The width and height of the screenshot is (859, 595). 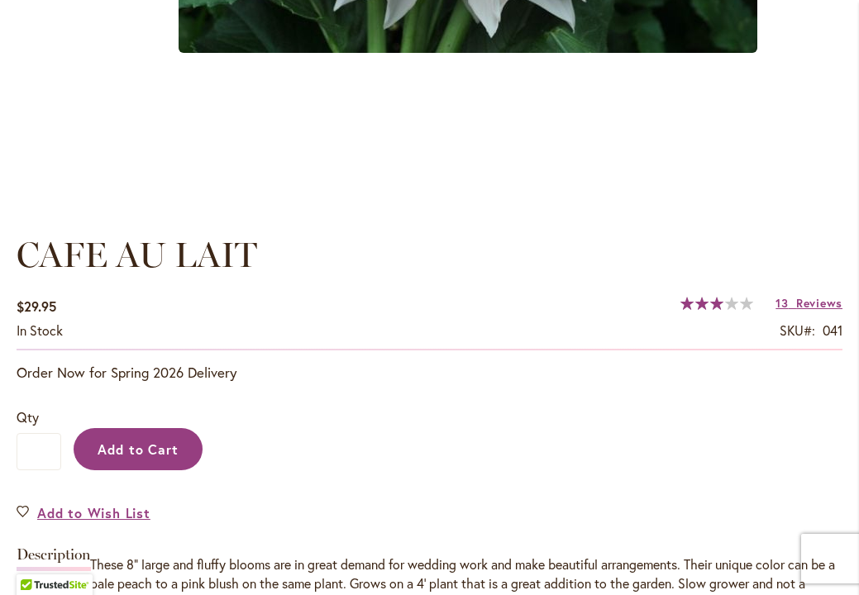 What do you see at coordinates (832, 331) in the screenshot?
I see `div: 041` at bounding box center [832, 331].